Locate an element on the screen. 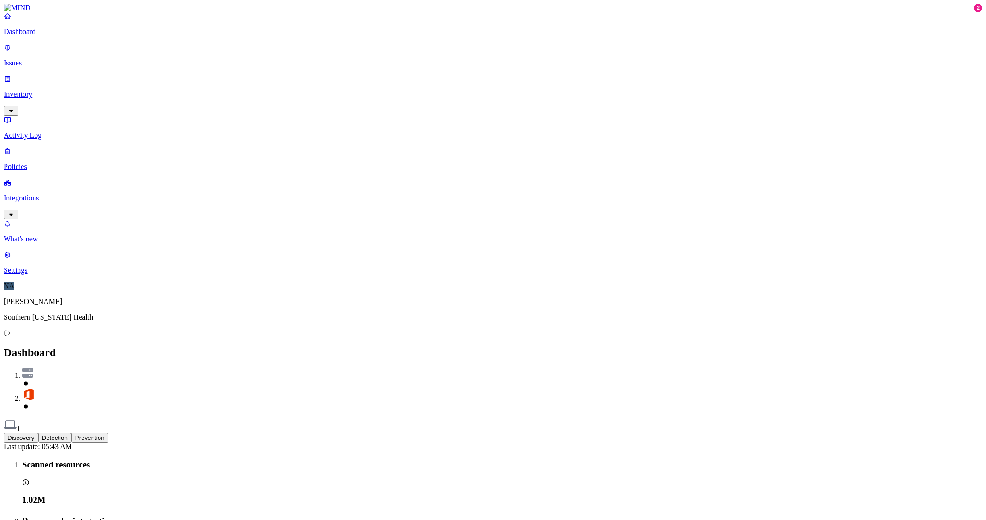 The width and height of the screenshot is (986, 520). p: Issues is located at coordinates (493, 63).